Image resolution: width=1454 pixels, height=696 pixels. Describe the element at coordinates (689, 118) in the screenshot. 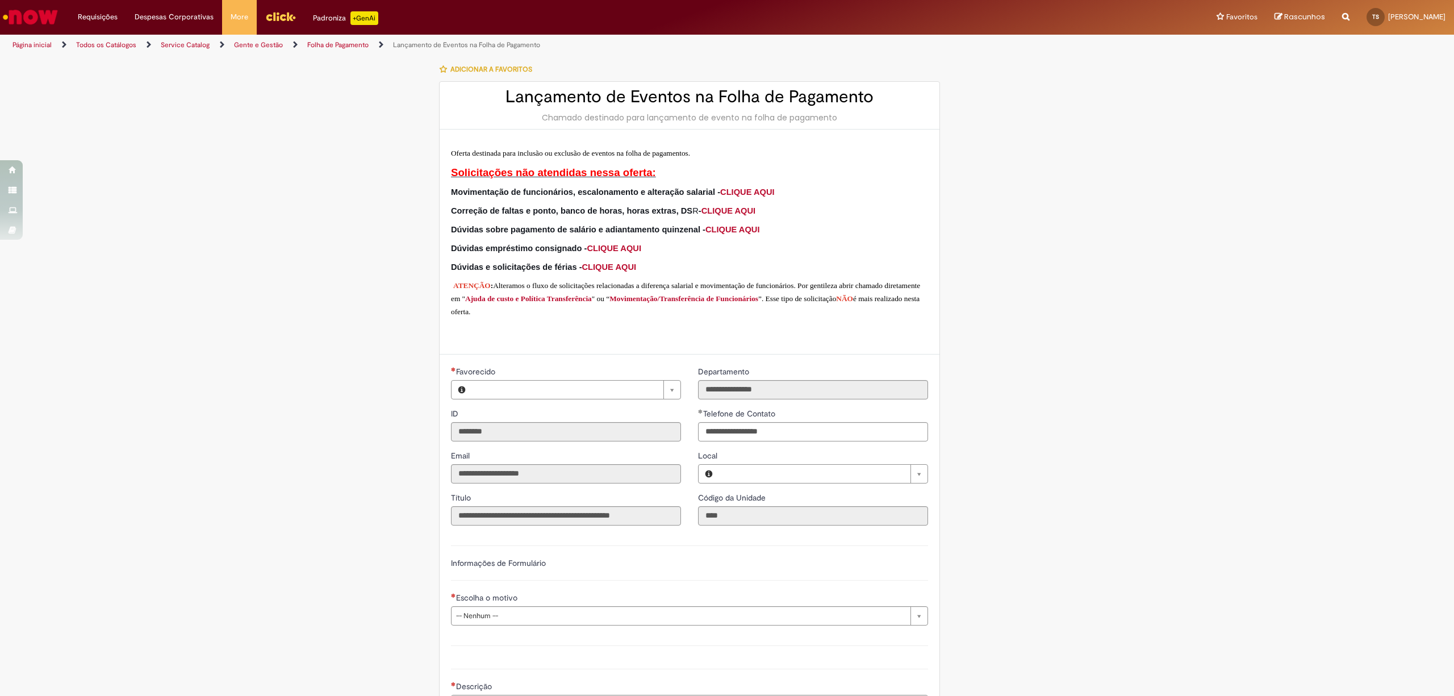

I see `div: Chamado destinado para lançamento de evento na folha de pagamento` at that location.